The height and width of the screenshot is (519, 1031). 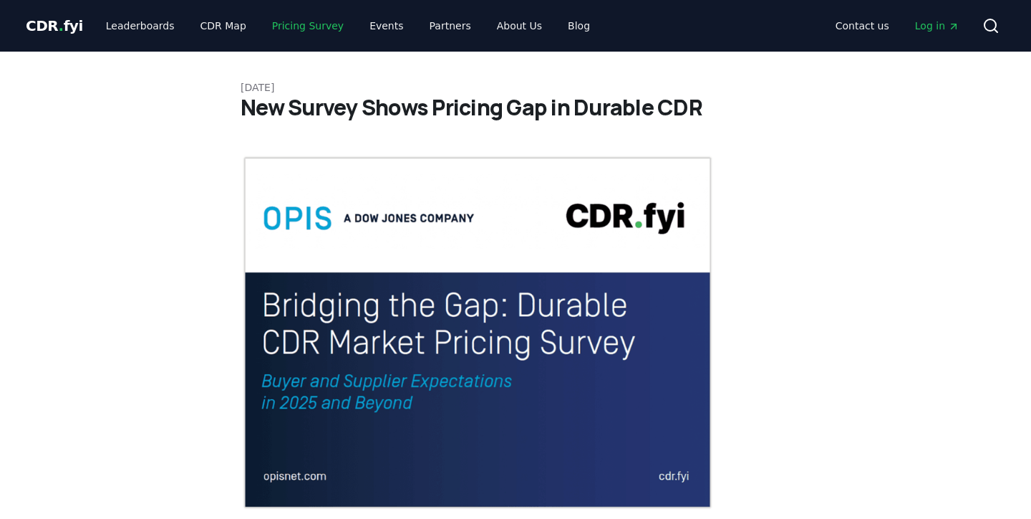 I want to click on a: Pricing Survey, so click(x=308, y=26).